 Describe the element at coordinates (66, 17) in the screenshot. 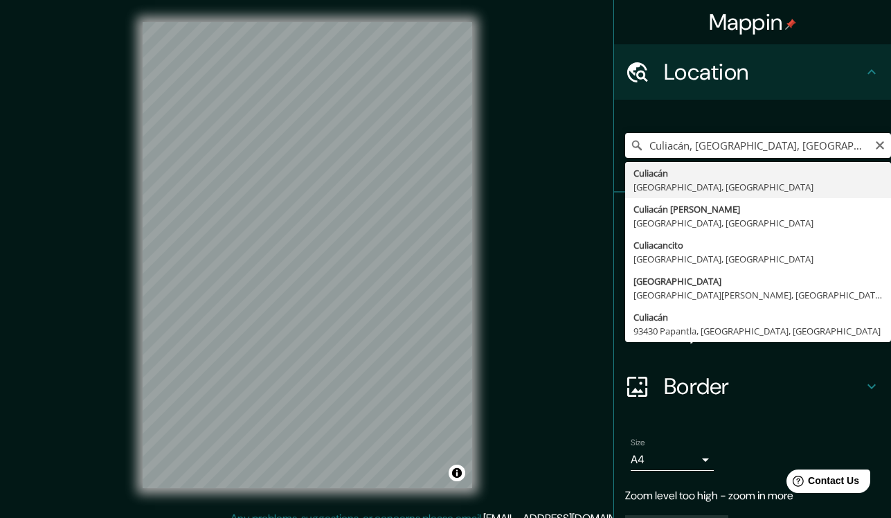

I see `span: Contact Us` at that location.